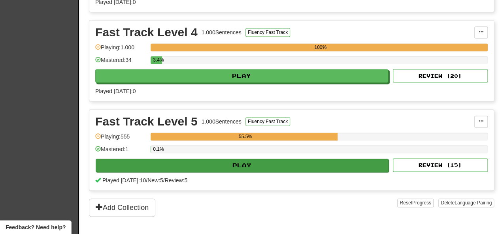  I want to click on span: New: 5, so click(155, 181).